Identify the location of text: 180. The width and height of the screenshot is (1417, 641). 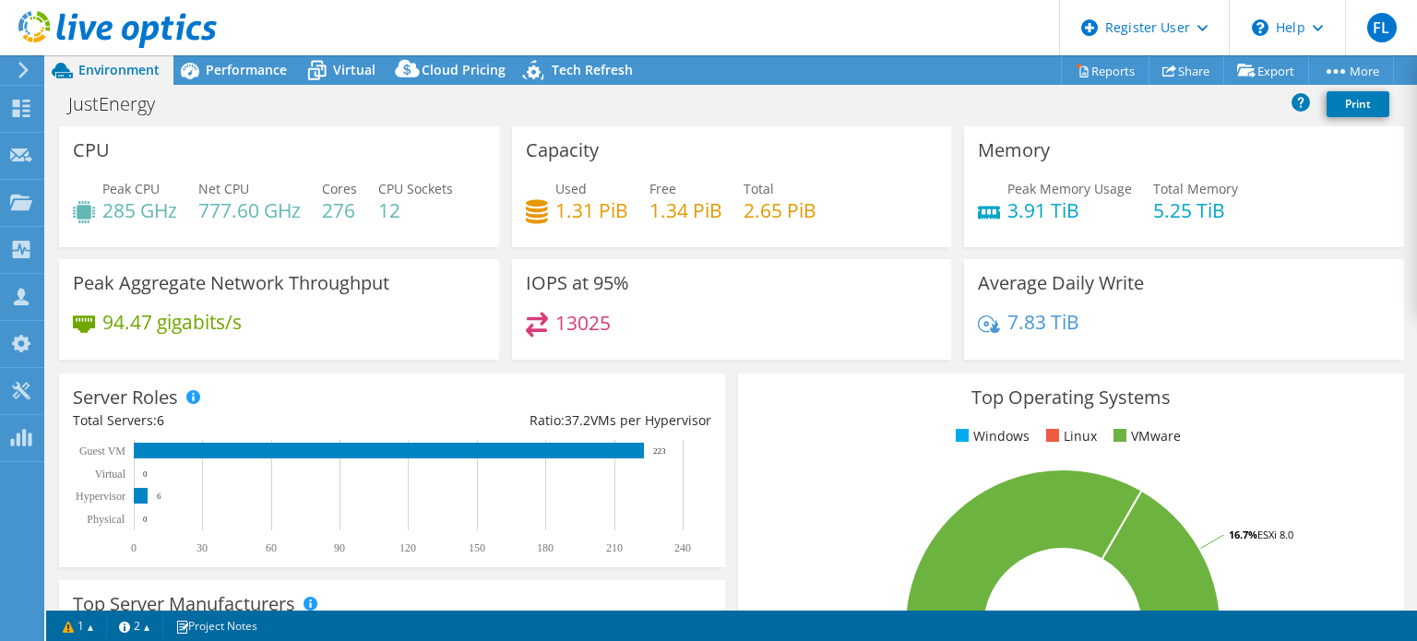
(545, 548).